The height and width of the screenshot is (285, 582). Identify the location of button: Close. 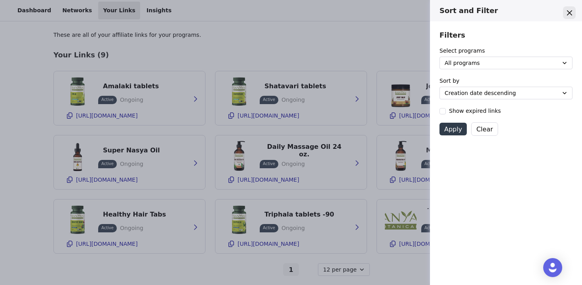
(569, 13).